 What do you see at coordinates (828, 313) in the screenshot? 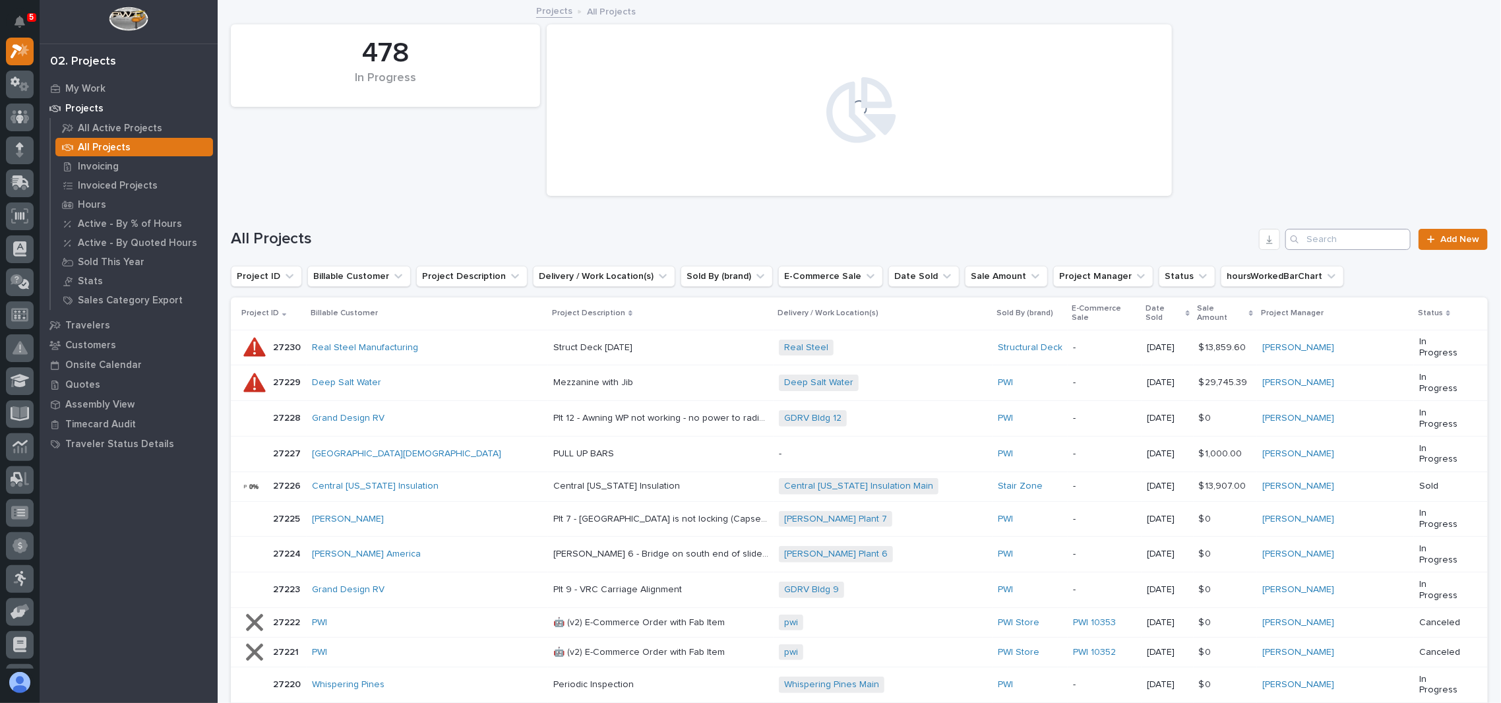
I see `p: Delivery / Work Location(s)` at bounding box center [828, 313].